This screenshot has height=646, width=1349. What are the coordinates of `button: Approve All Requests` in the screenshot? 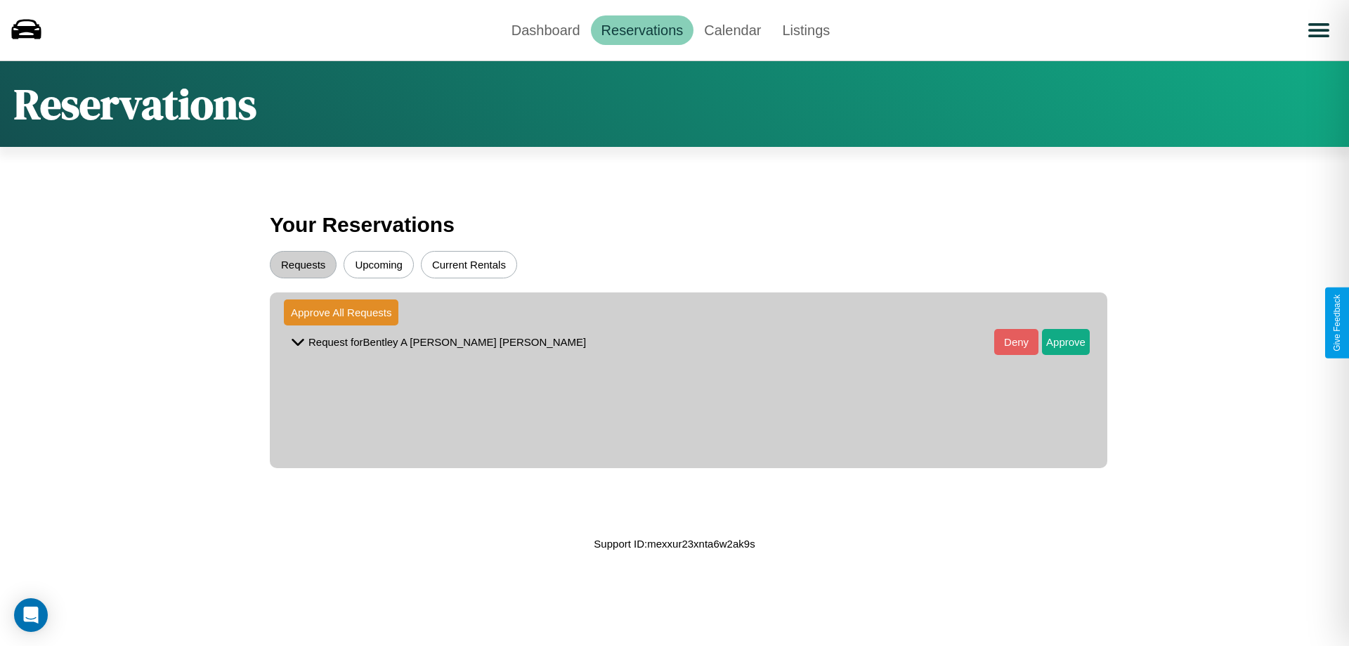 It's located at (341, 312).